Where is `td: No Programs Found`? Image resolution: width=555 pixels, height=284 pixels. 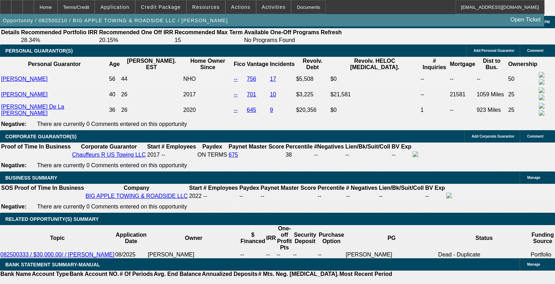 td: No Programs Found is located at coordinates (282, 40).